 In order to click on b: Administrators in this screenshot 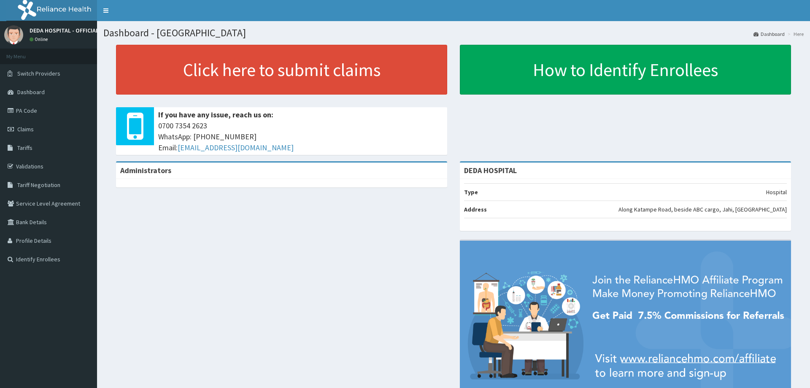, I will do `click(146, 170)`.